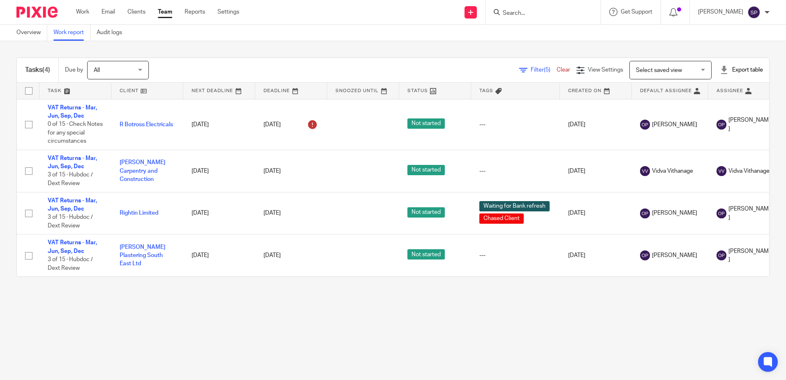  What do you see at coordinates (228, 12) in the screenshot?
I see `a: Settings` at bounding box center [228, 12].